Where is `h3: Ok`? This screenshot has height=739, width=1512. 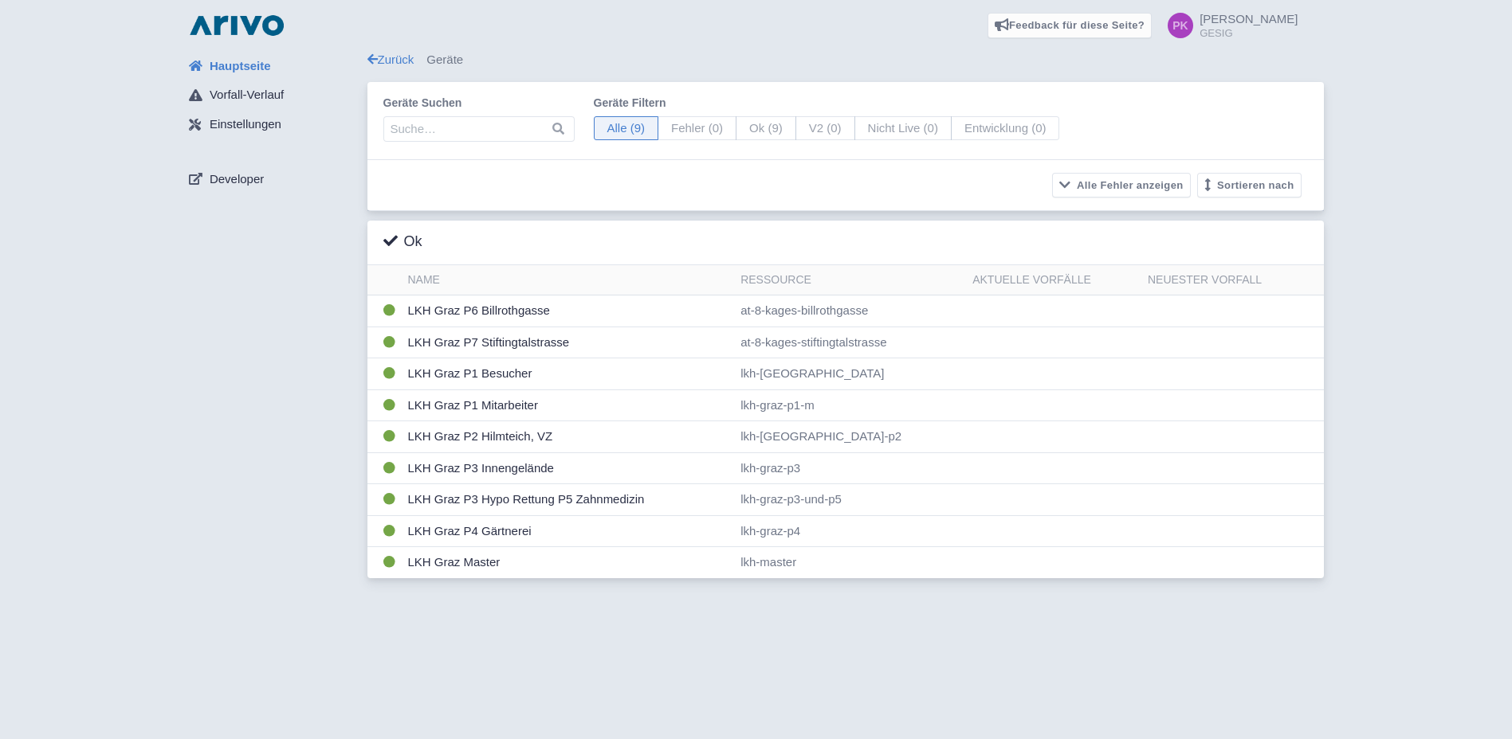
h3: Ok is located at coordinates (402, 242).